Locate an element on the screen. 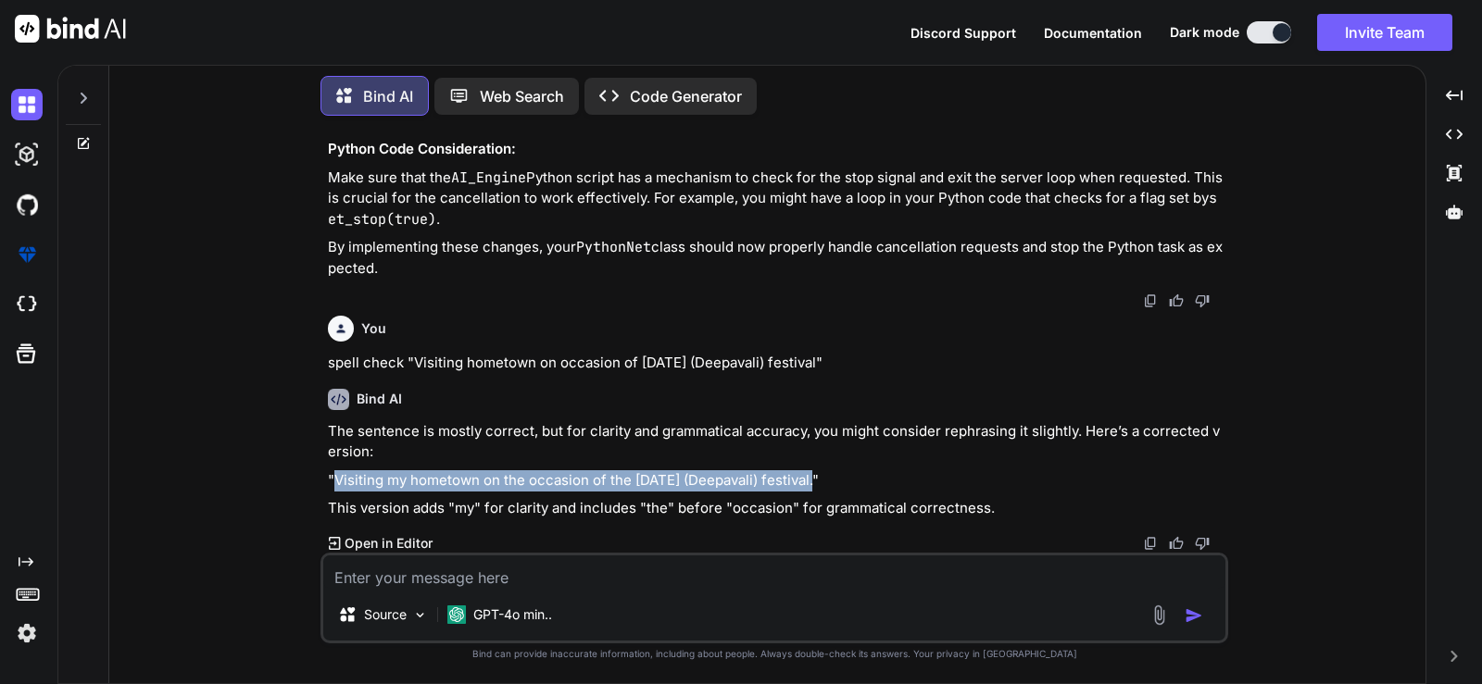  h6: You is located at coordinates (373, 329).